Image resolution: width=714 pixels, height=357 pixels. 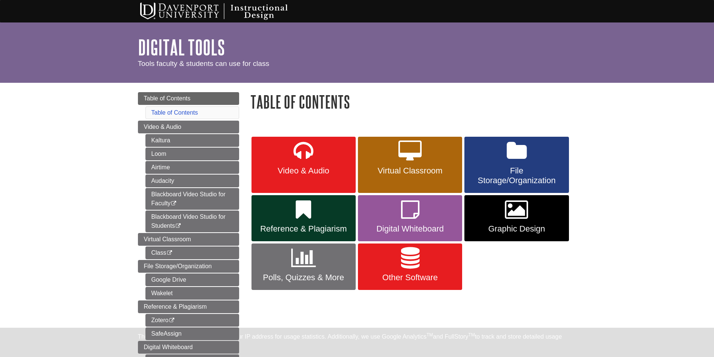 What do you see at coordinates (192, 280) in the screenshot?
I see `a: Google Drive` at bounding box center [192, 280].